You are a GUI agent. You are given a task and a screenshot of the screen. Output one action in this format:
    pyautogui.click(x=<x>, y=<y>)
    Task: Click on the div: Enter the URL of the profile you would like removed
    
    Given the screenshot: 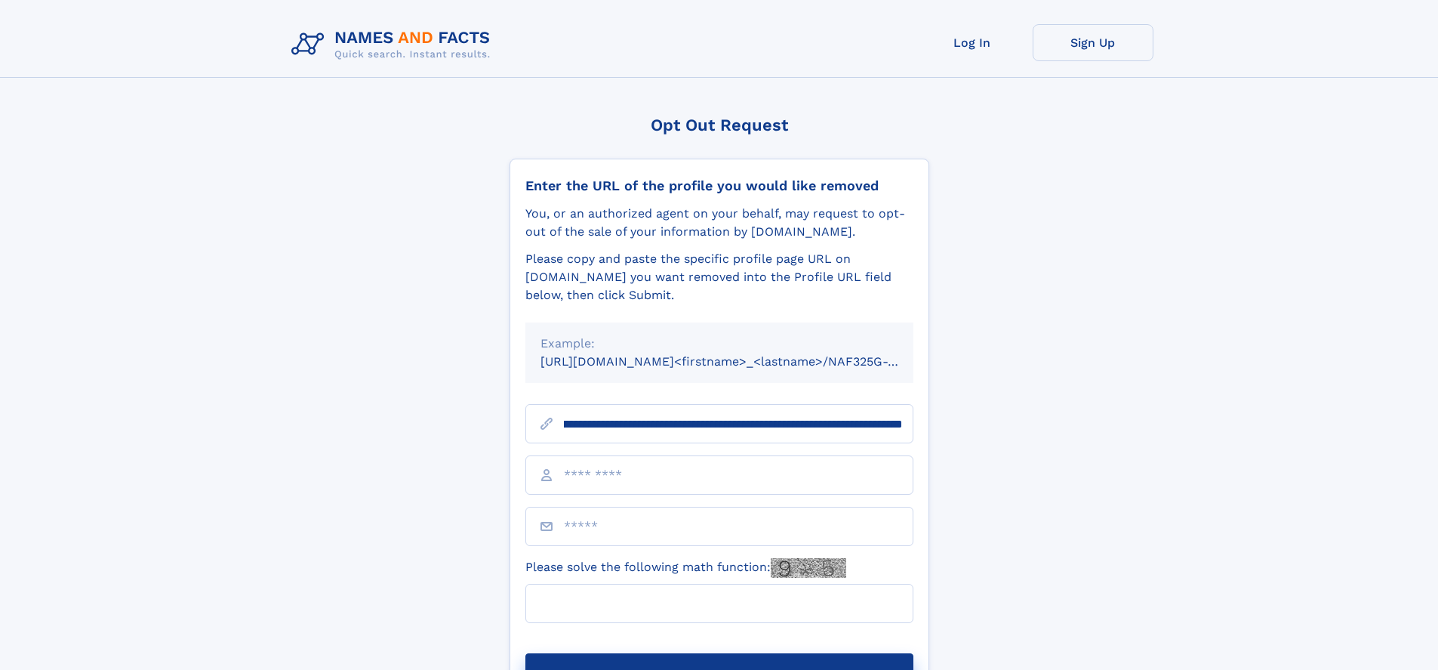 What is the action you would take?
    pyautogui.click(x=719, y=186)
    